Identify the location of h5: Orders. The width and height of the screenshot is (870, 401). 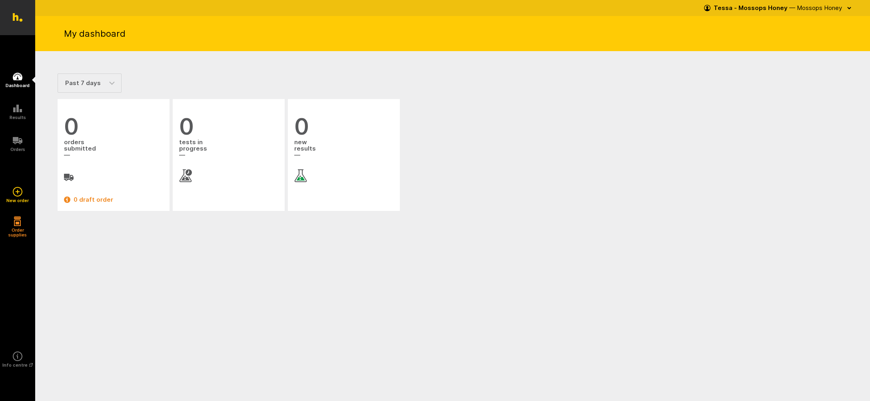
(18, 149).